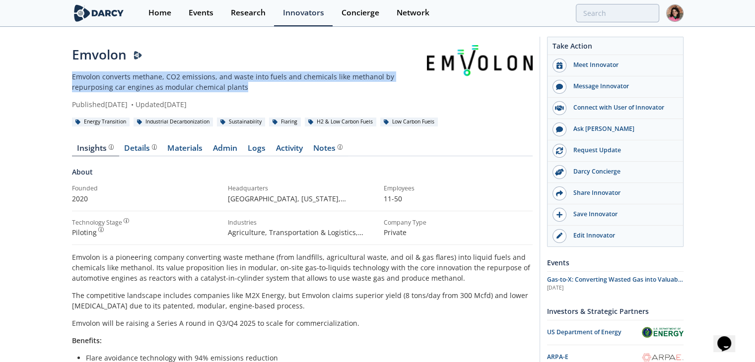 The width and height of the screenshot is (755, 362). Describe the element at coordinates (146, 189) in the screenshot. I see `div: Founded` at that location.